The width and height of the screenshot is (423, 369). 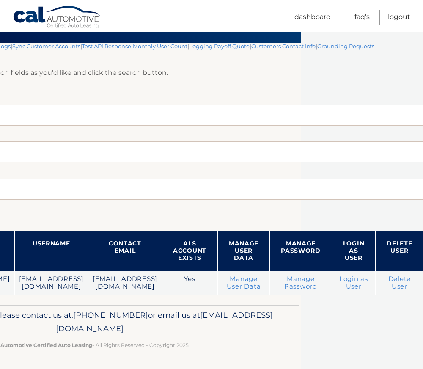 I want to click on a: Test API Response, so click(x=107, y=46).